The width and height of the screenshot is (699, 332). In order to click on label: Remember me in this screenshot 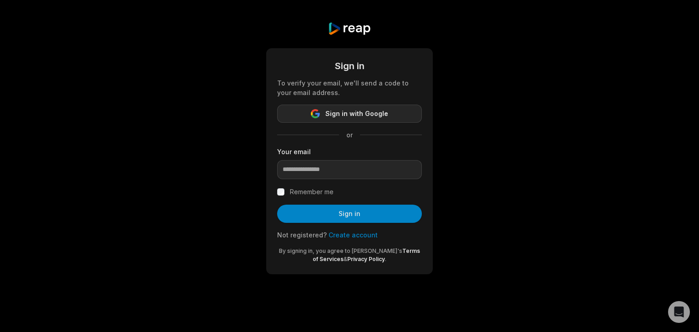, I will do `click(312, 192)`.